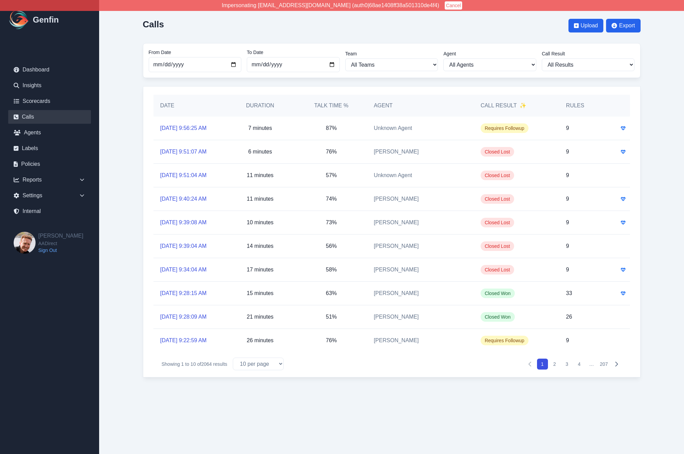  What do you see at coordinates (575, 106) in the screenshot?
I see `h5: Rules` at bounding box center [575, 106].